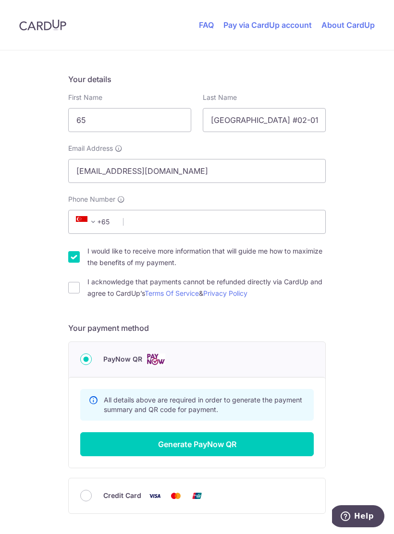  What do you see at coordinates (90, 148) in the screenshot?
I see `span: Email Address` at bounding box center [90, 148].